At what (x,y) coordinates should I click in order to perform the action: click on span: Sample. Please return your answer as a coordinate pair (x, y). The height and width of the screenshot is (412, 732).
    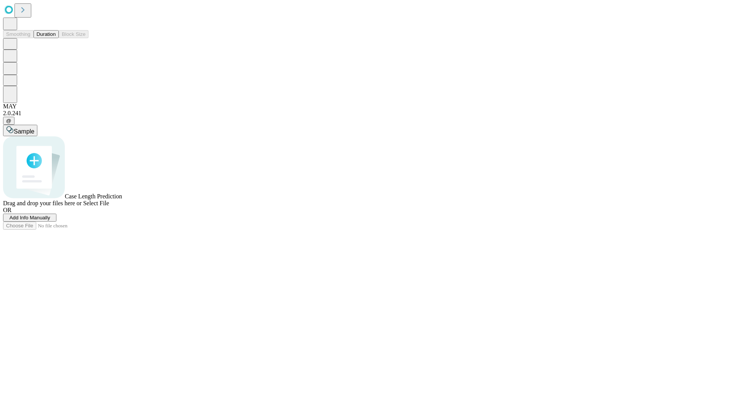
    Looking at the image, I should click on (24, 131).